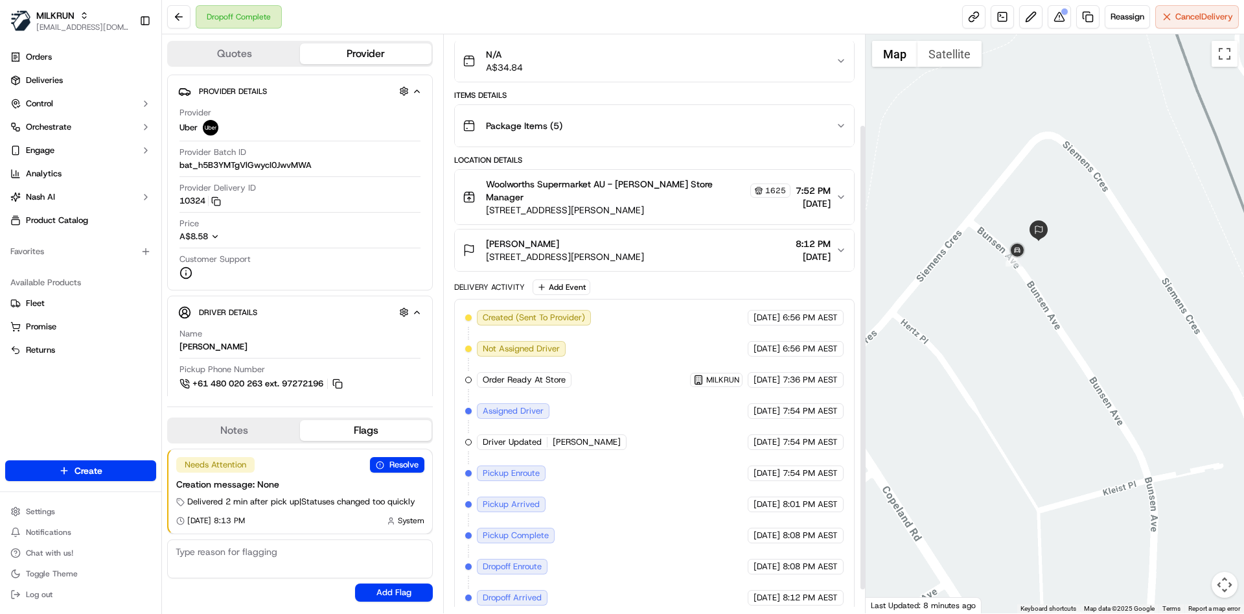  What do you see at coordinates (88, 471) in the screenshot?
I see `span: Create` at bounding box center [88, 471].